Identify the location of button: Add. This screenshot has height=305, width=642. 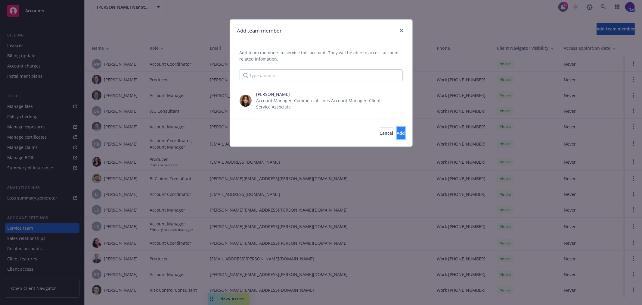
(401, 133).